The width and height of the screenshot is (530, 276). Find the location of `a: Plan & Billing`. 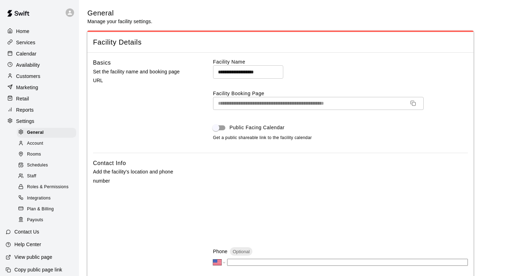

a: Plan & Billing is located at coordinates (48, 209).